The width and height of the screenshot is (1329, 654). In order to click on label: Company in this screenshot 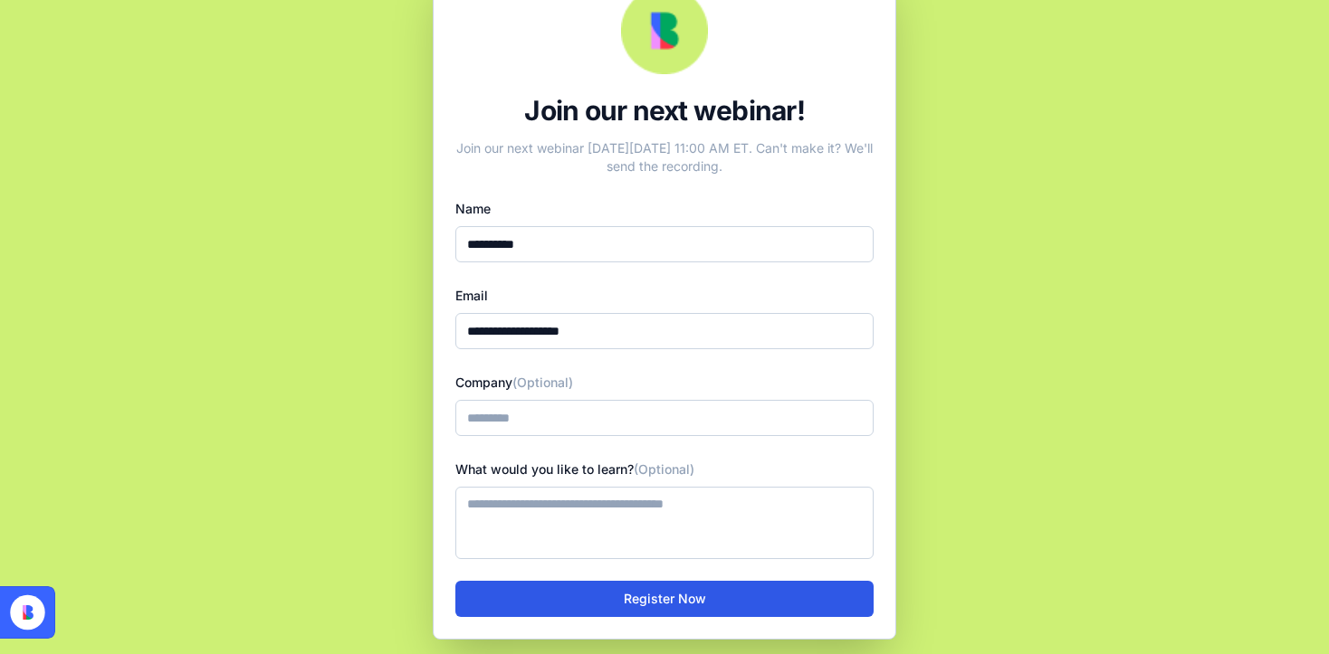, I will do `click(514, 382)`.